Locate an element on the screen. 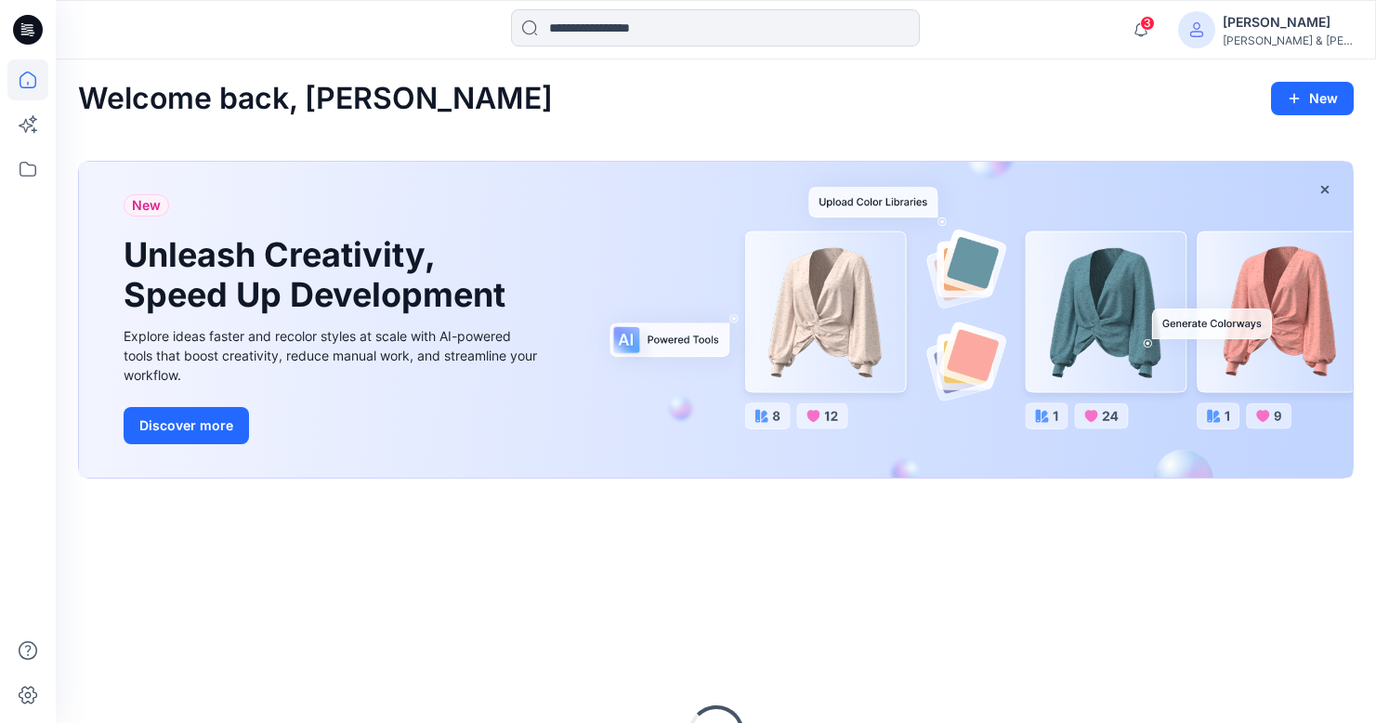  div: Explore ideas faster and recolor styles at scale with AI-powered tools that boost creativity, red... is located at coordinates (333, 355).